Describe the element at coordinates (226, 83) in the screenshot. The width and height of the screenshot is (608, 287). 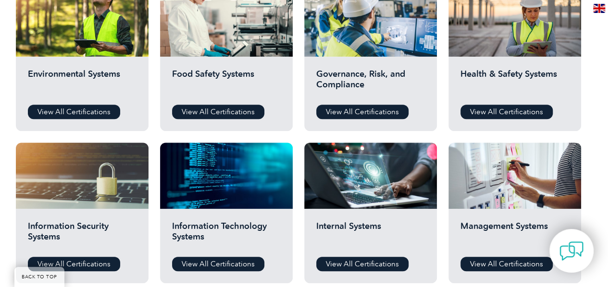
I see `h2: Food Safety Systems` at that location.